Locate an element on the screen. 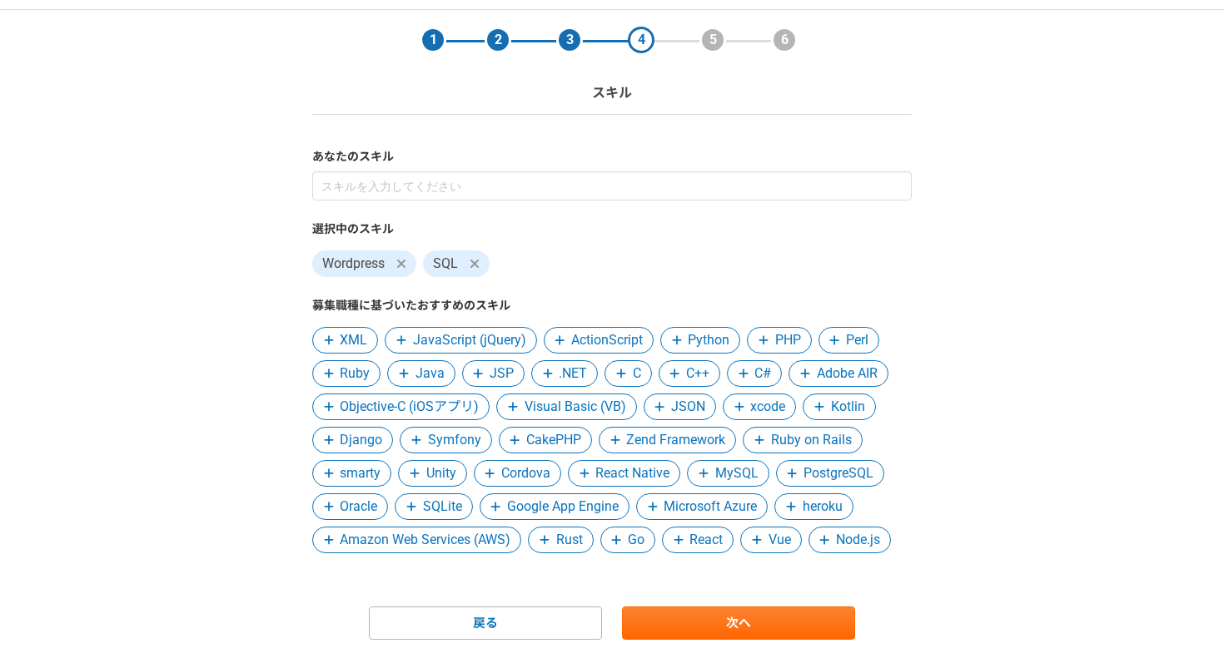 This screenshot has width=1224, height=663. span: SQL is located at coordinates (456, 264).